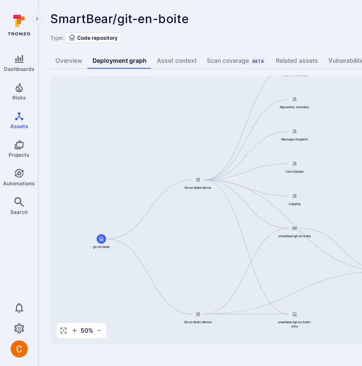 This screenshot has height=366, width=362. Describe the element at coordinates (19, 69) in the screenshot. I see `span: Dashboards` at that location.